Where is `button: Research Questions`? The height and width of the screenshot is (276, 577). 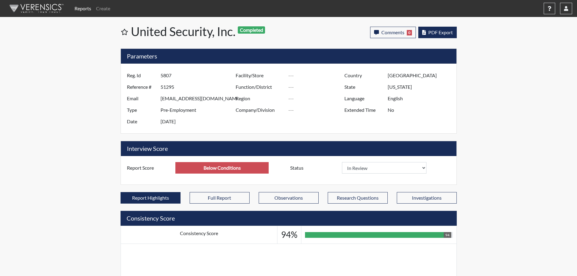 button: Research Questions is located at coordinates (358, 198).